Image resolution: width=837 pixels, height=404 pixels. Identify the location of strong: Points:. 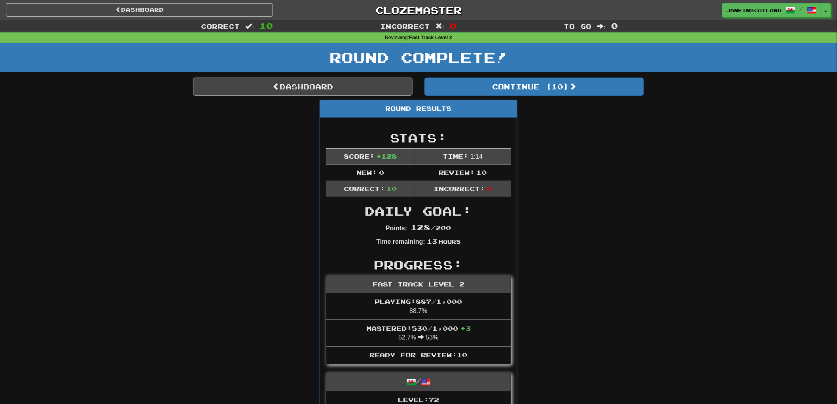
(397, 228).